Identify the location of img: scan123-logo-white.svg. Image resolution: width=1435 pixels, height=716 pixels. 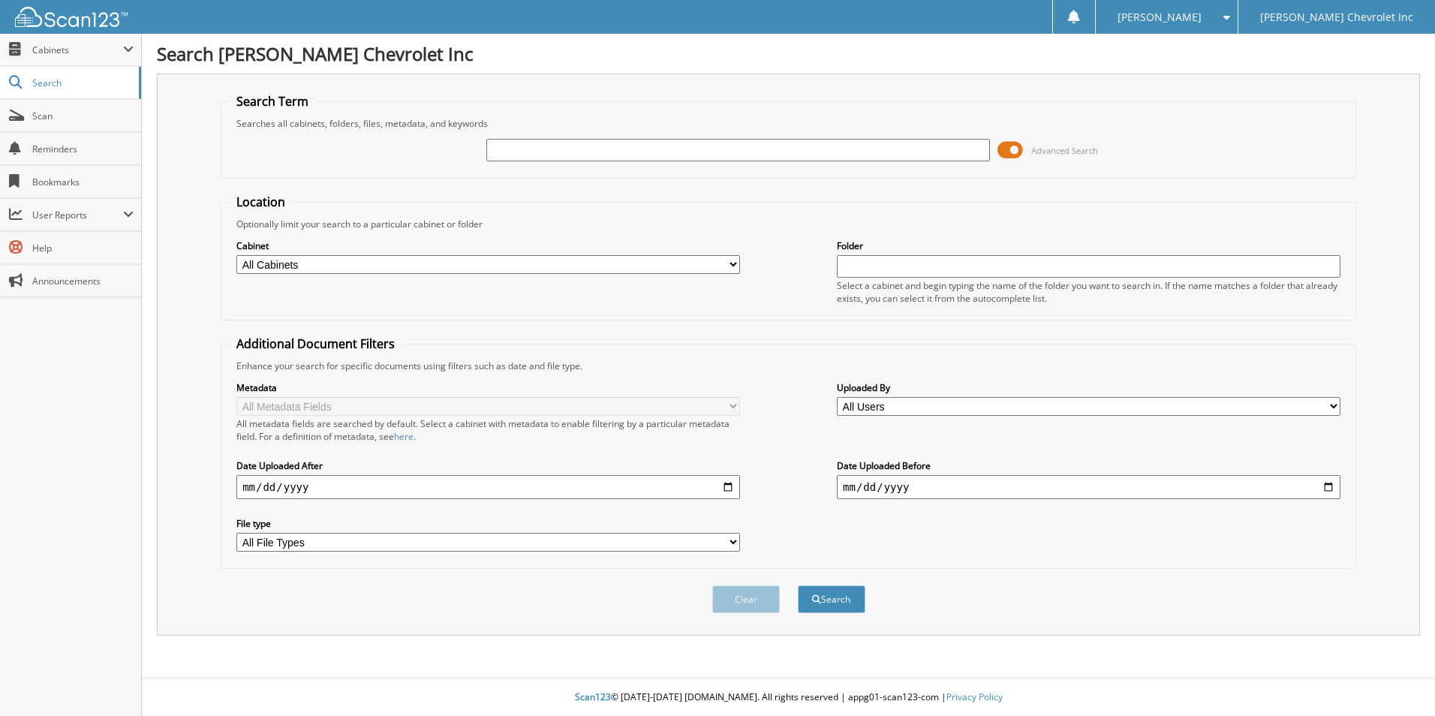
(71, 17).